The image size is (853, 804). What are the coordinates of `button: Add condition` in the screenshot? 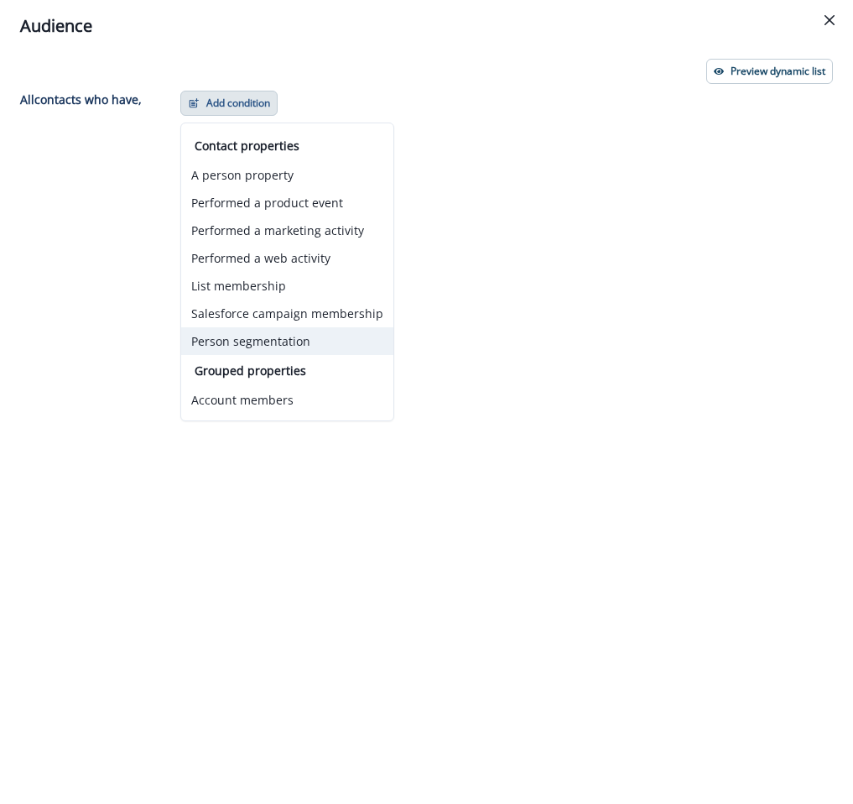 It's located at (229, 103).